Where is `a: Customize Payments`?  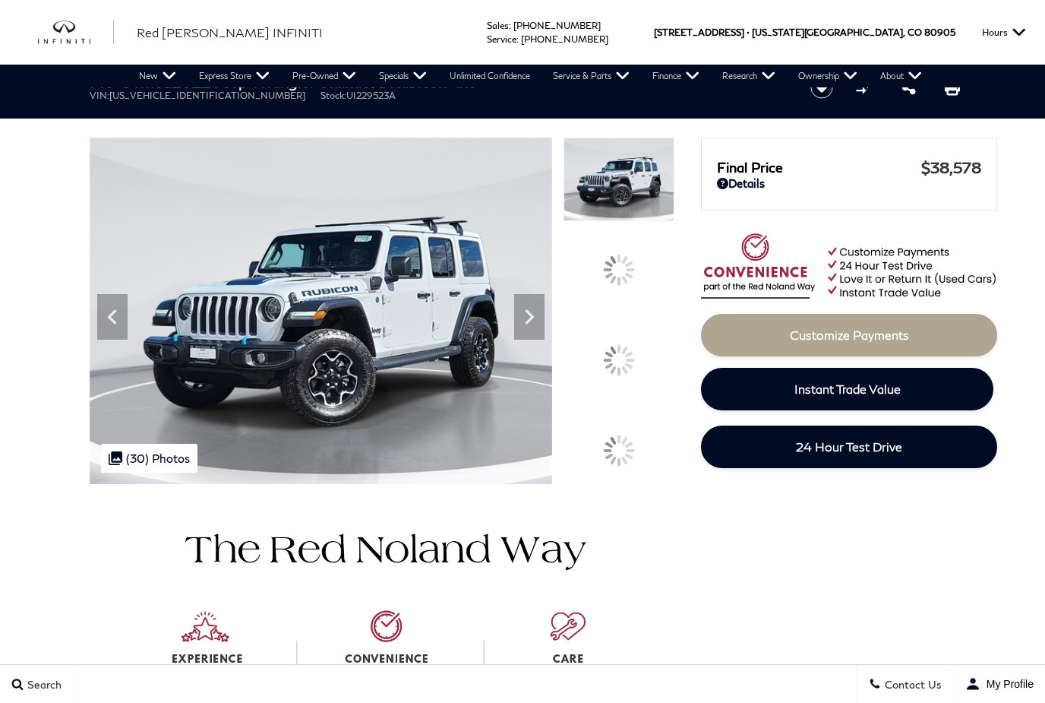
a: Customize Payments is located at coordinates (849, 335).